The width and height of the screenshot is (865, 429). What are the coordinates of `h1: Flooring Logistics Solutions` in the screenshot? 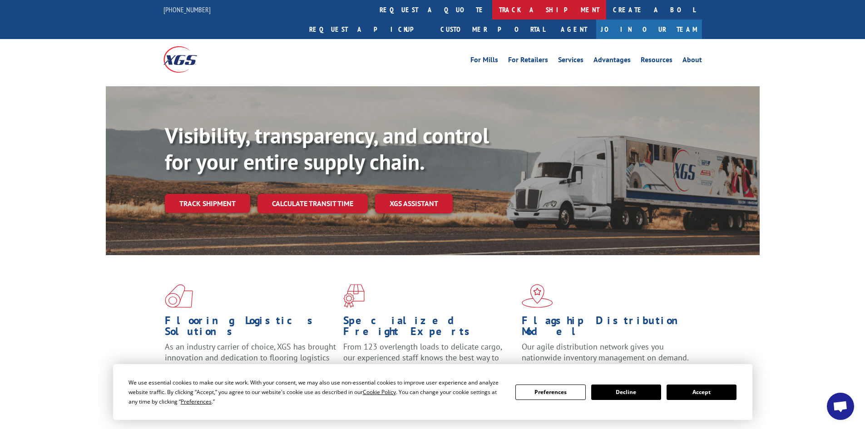 It's located at (251, 328).